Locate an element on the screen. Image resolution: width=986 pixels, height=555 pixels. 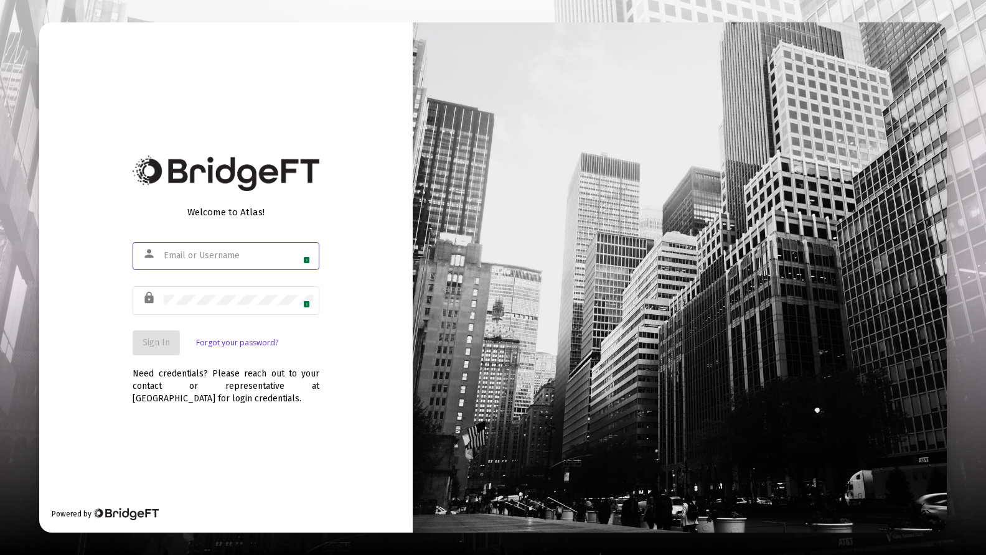
div: Welcome to Atlas! is located at coordinates (226, 212).